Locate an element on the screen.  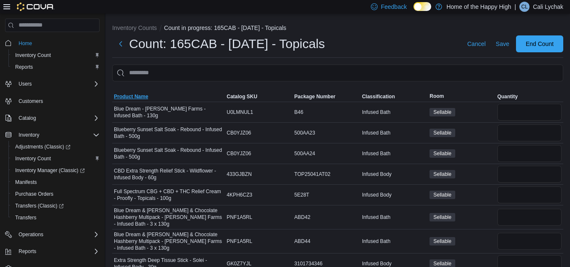
span: Full Spectrum CBG + CBD + THC Relief Cream - Proofly - Topicals - 100g is located at coordinates (168, 195).